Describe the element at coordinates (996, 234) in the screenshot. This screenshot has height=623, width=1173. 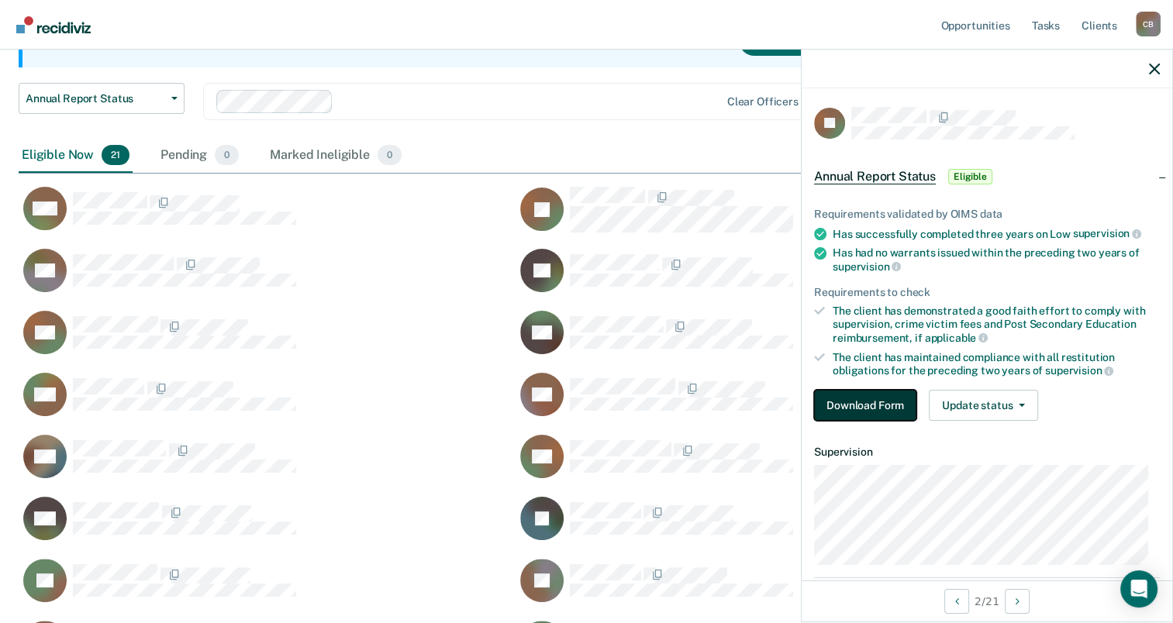
I see `div: Has successfully completed three years on Low` at that location.